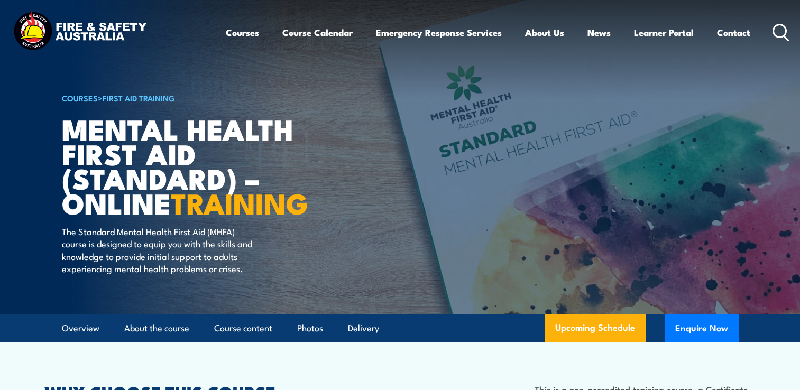 This screenshot has width=800, height=390. I want to click on a: Upcoming Schedule, so click(595, 328).